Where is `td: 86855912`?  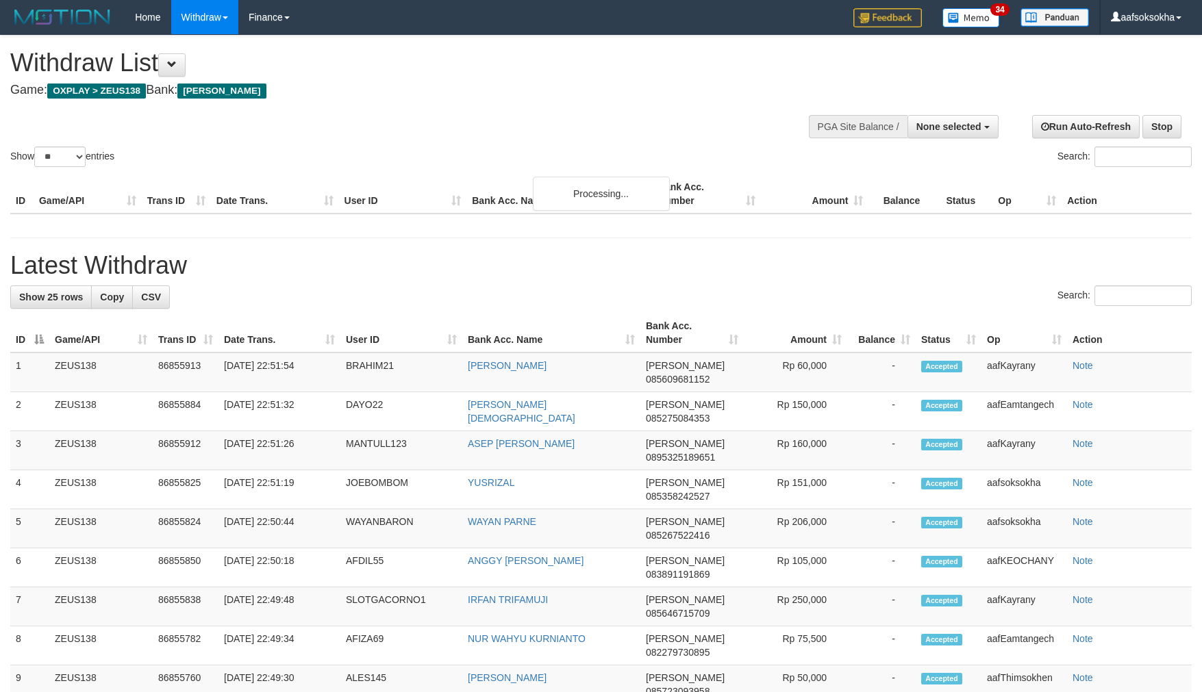
td: 86855912 is located at coordinates (186, 451).